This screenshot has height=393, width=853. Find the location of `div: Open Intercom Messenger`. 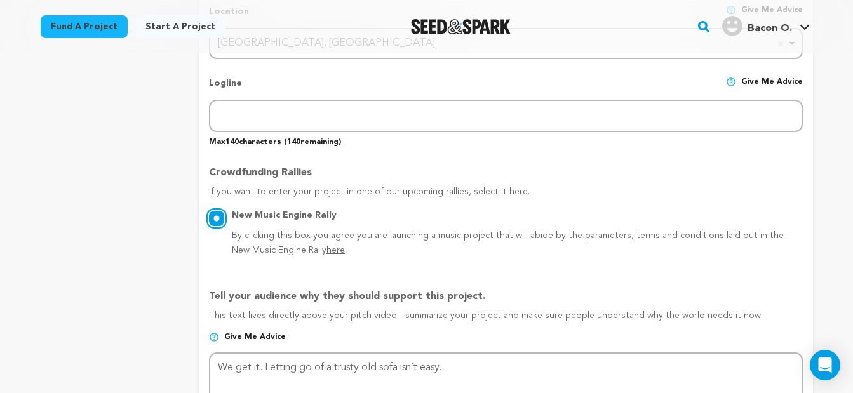

div: Open Intercom Messenger is located at coordinates (825, 365).